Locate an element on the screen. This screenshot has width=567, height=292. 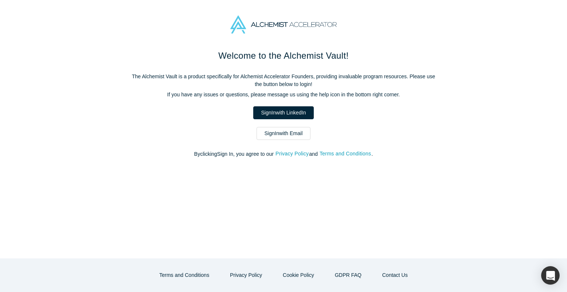
a: SignInwith LinkedIn is located at coordinates (283, 113).